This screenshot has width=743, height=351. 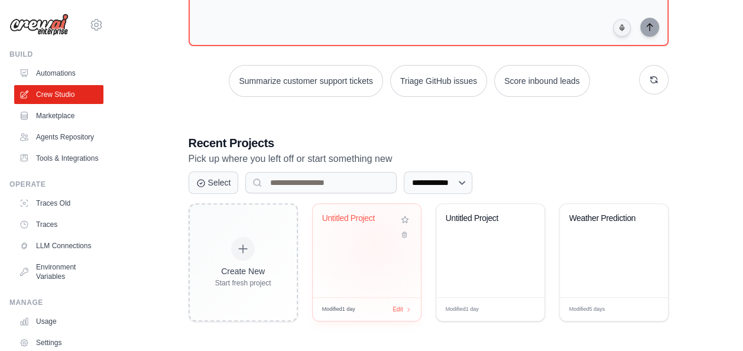 What do you see at coordinates (438, 81) in the screenshot?
I see `button: Triage GitHub issues` at bounding box center [438, 81].